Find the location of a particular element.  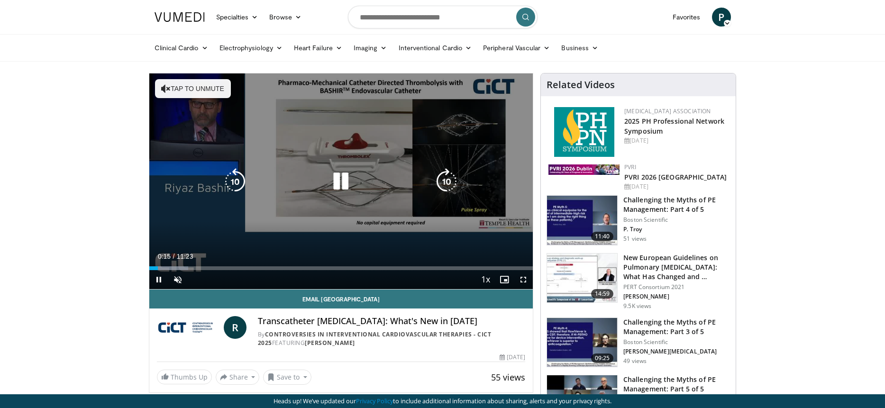

a: Electrophysiology is located at coordinates (251, 48).